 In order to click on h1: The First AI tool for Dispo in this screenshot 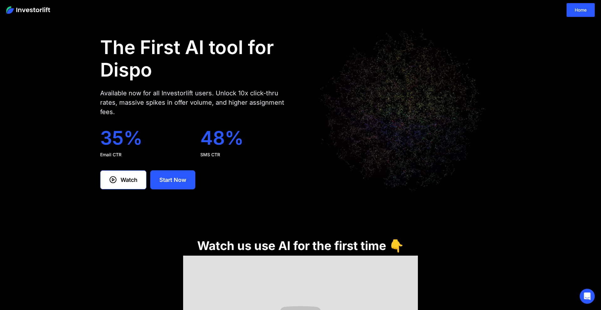, I will do `click(195, 59)`.